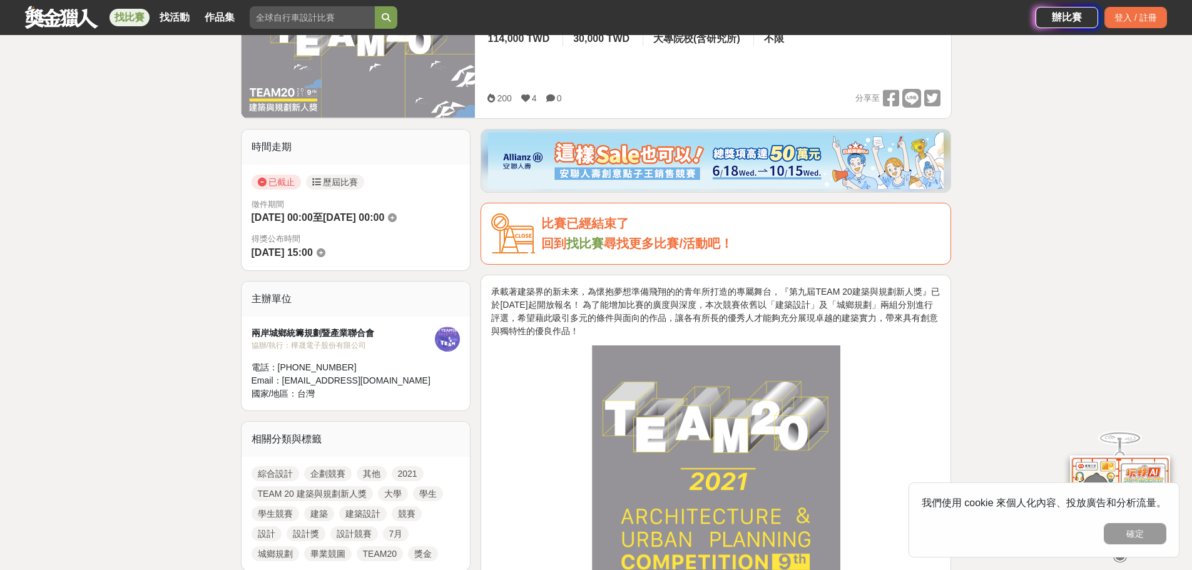 The width and height of the screenshot is (1192, 570). I want to click on span: 不限, so click(774, 38).